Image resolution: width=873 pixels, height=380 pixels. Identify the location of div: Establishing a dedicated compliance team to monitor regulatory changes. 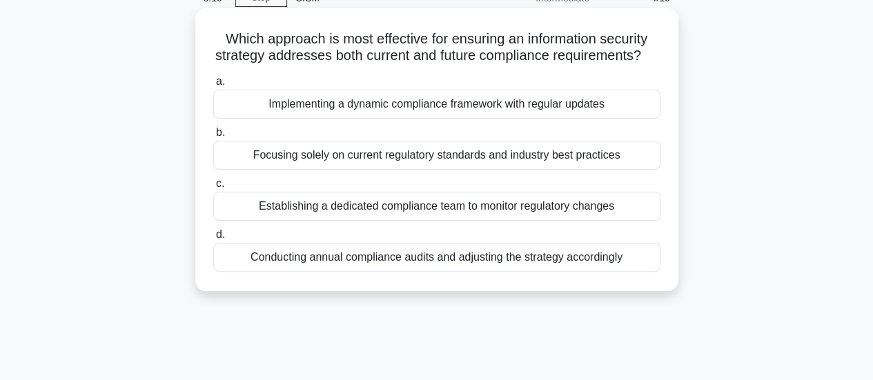
(437, 206).